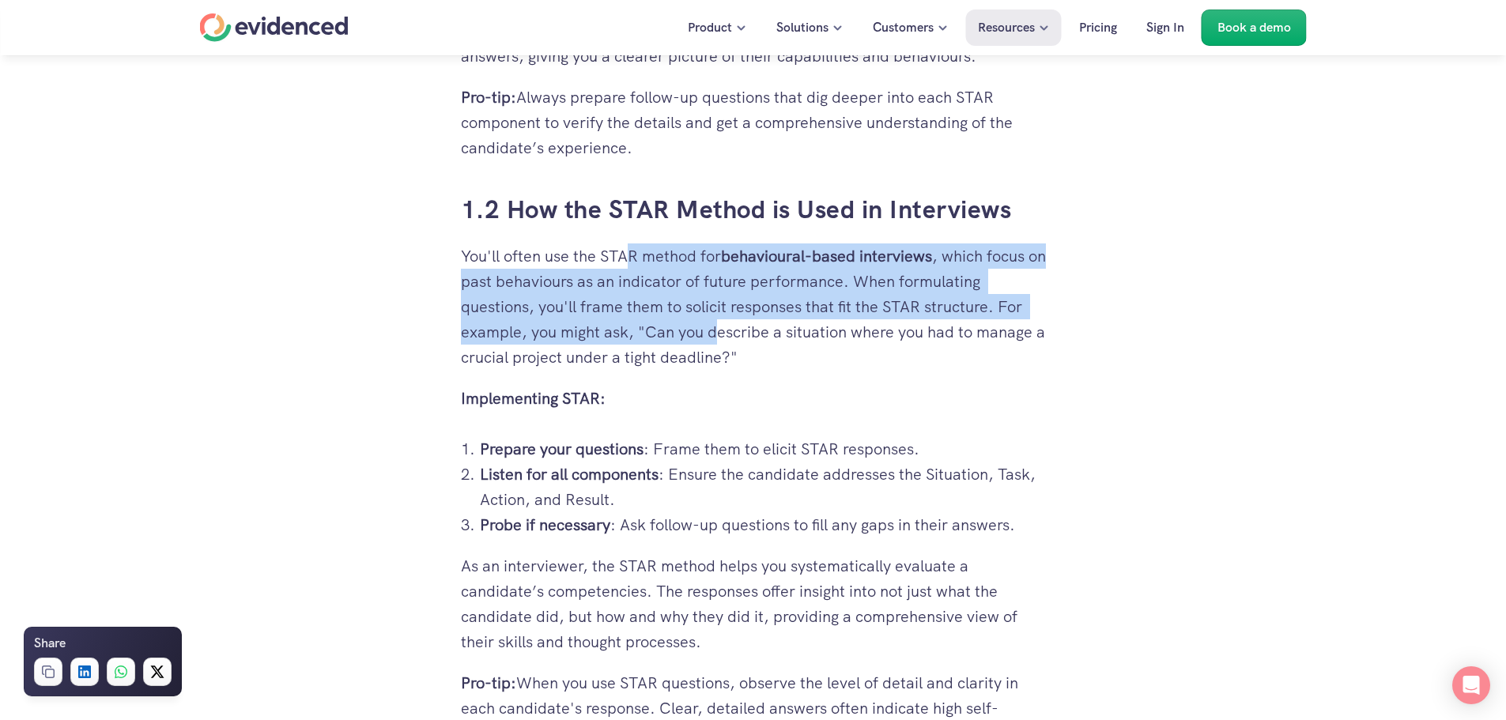 The height and width of the screenshot is (720, 1506). I want to click on strong: Listen for all components, so click(569, 474).